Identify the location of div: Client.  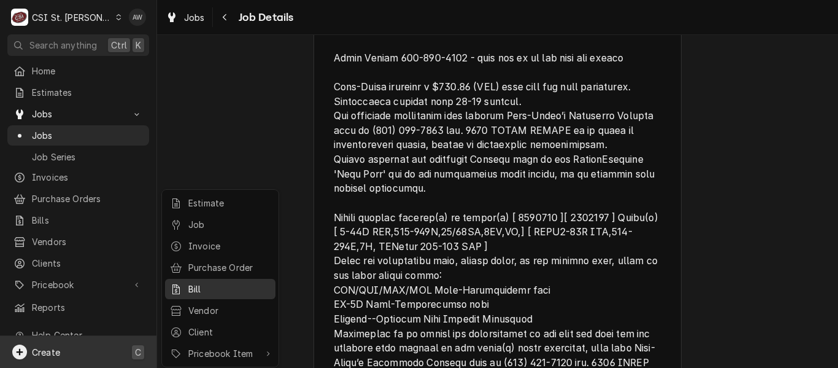
(230, 331).